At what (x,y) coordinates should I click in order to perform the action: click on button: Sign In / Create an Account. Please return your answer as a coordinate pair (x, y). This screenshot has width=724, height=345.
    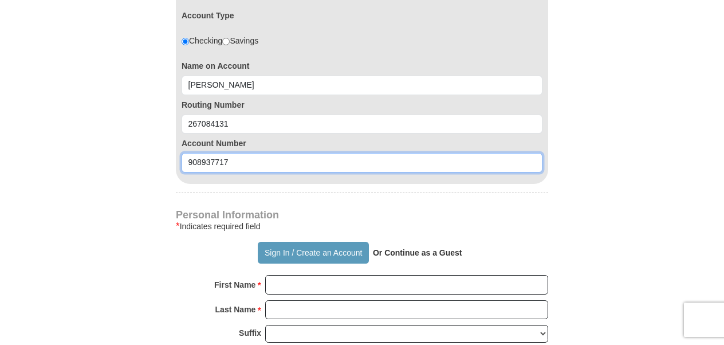
    Looking at the image, I should click on (313, 253).